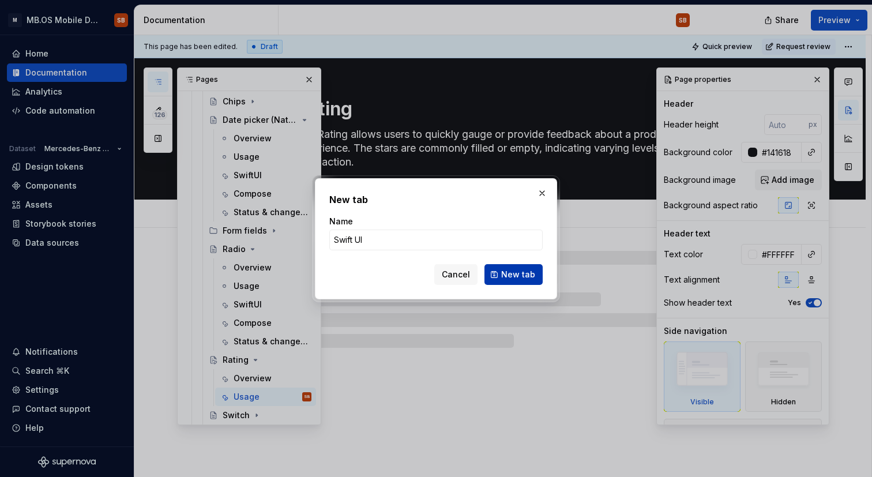 The height and width of the screenshot is (477, 872). What do you see at coordinates (456, 275) in the screenshot?
I see `button: Cancel` at bounding box center [456, 275].